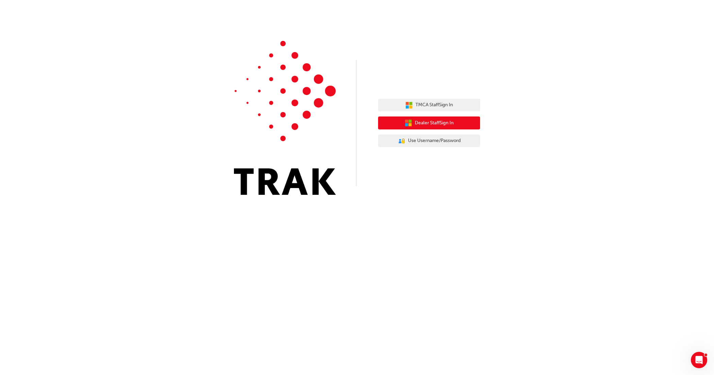 The image size is (714, 375). Describe the element at coordinates (429, 141) in the screenshot. I see `button: Use Username/Password` at that location.